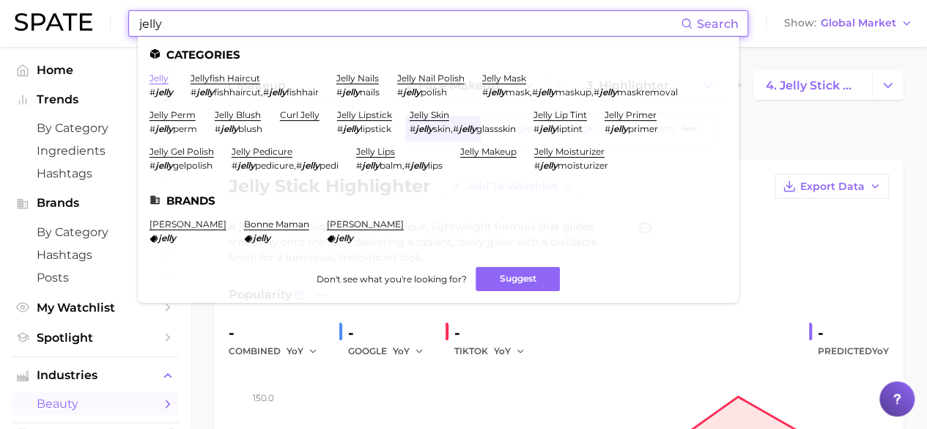 The width and height of the screenshot is (927, 429). What do you see at coordinates (517, 278) in the screenshot?
I see `button: Suggest` at bounding box center [517, 278].